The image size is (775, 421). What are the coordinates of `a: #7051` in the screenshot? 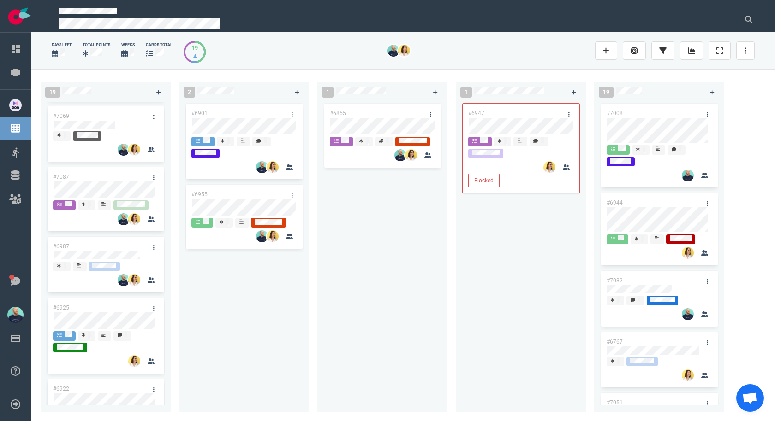 It's located at (614, 403).